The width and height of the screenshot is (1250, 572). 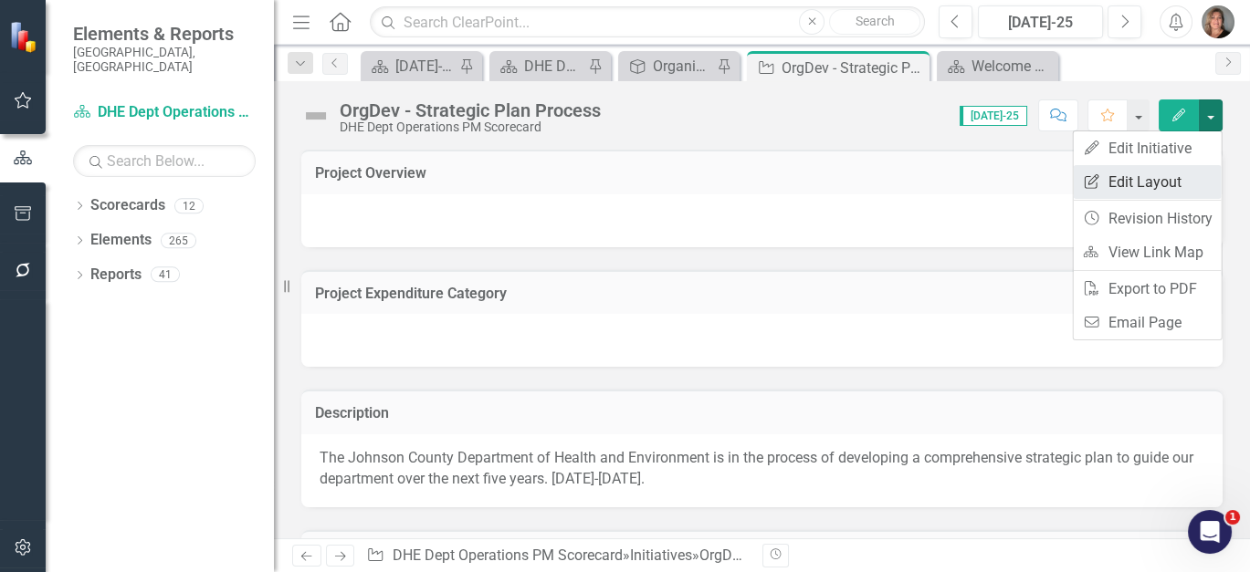 What do you see at coordinates (761, 414) in the screenshot?
I see `h3: Description` at bounding box center [761, 414].